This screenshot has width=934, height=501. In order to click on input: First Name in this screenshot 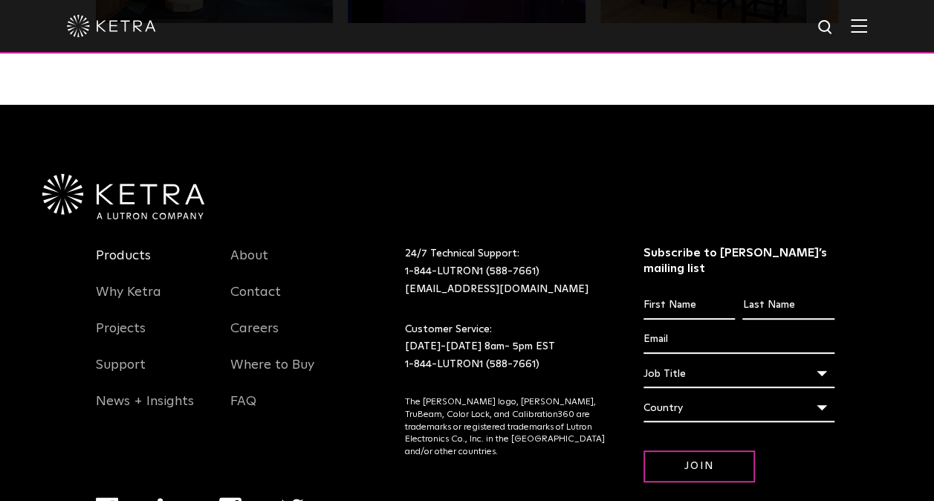, I will do `click(689, 305)`.